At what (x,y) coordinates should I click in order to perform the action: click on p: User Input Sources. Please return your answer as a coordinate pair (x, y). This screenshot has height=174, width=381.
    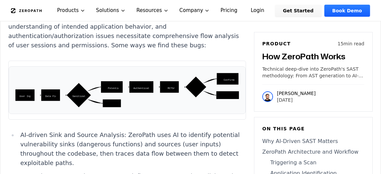
    Looking at the image, I should click on (26, 98).